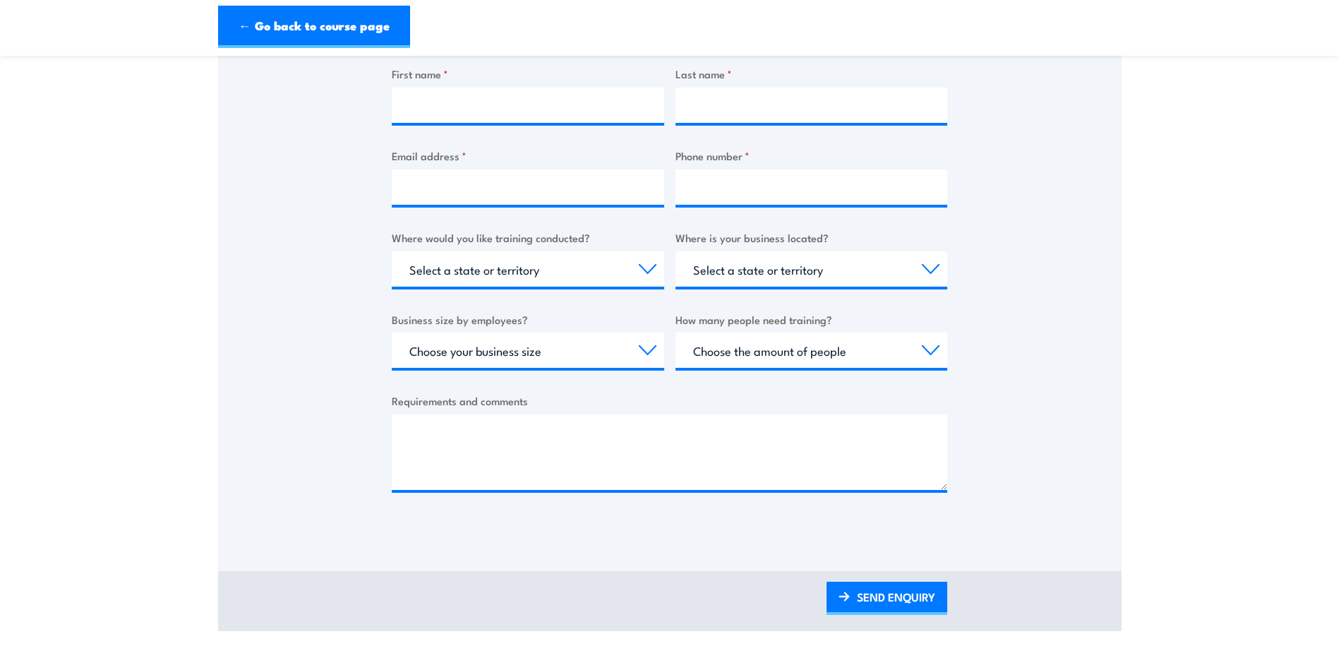 The height and width of the screenshot is (658, 1339). What do you see at coordinates (812, 237) in the screenshot?
I see `label: Where is your business located?` at bounding box center [812, 237].